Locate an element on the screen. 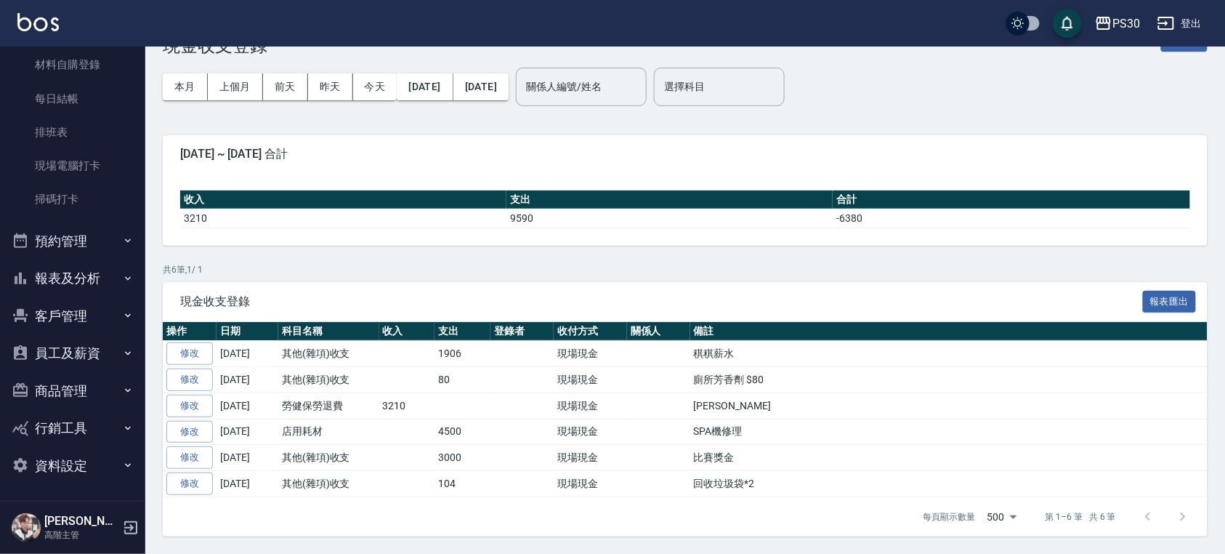 The height and width of the screenshot is (554, 1225). th: 收付方式 is located at coordinates (590, 331).